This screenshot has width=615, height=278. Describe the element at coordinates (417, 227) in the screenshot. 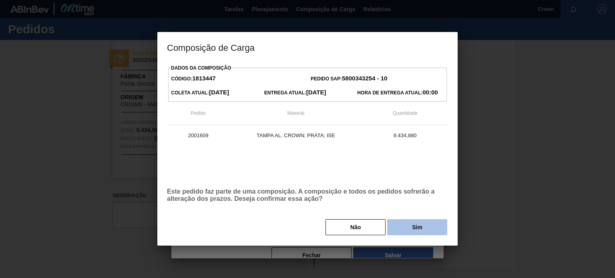

I see `button: Sim` at that location.